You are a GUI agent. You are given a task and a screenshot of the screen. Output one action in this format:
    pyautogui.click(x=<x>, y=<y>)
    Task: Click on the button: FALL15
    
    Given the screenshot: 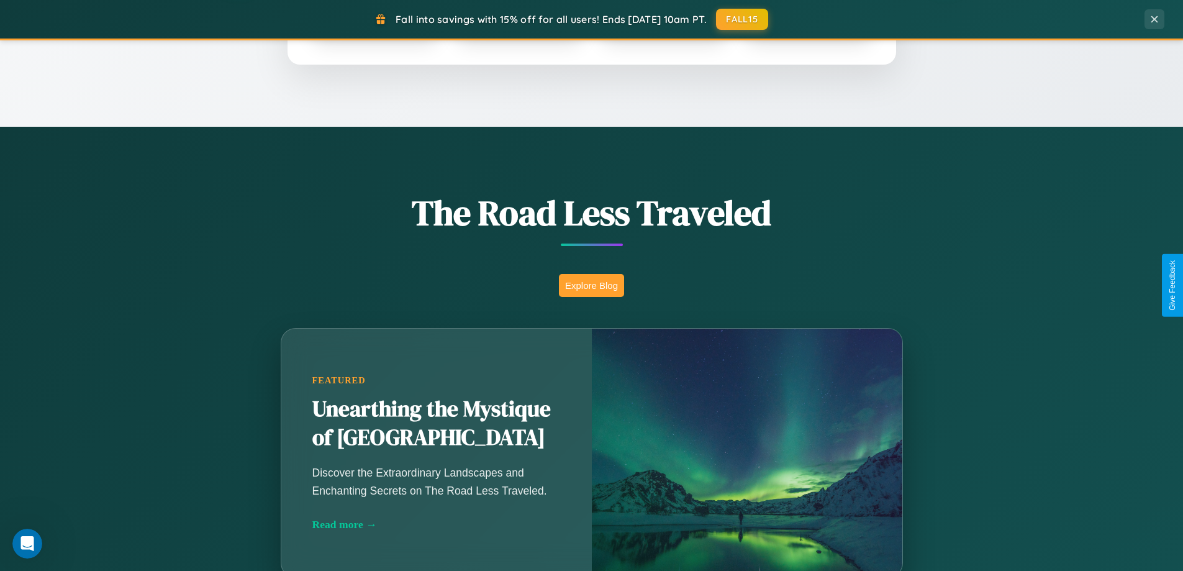 What is the action you would take?
    pyautogui.click(x=742, y=19)
    